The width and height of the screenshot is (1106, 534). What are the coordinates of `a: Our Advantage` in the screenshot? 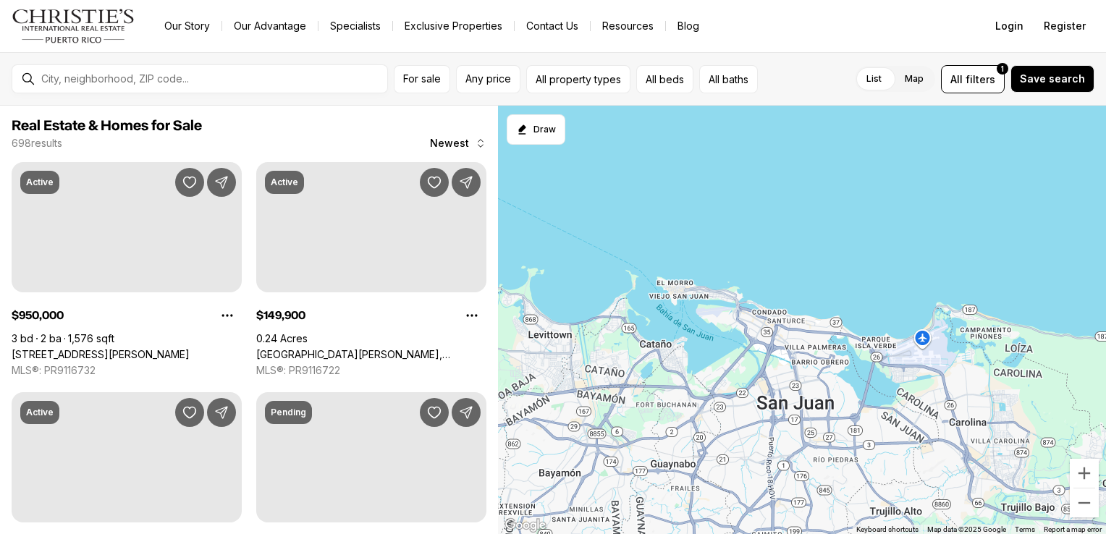 It's located at (270, 26).